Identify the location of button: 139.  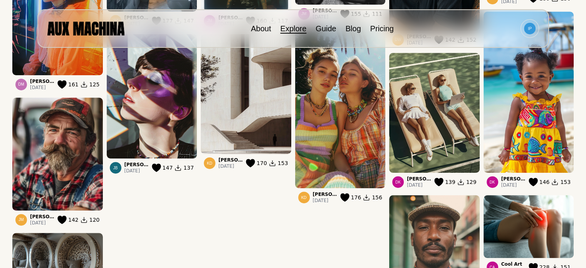
(444, 182).